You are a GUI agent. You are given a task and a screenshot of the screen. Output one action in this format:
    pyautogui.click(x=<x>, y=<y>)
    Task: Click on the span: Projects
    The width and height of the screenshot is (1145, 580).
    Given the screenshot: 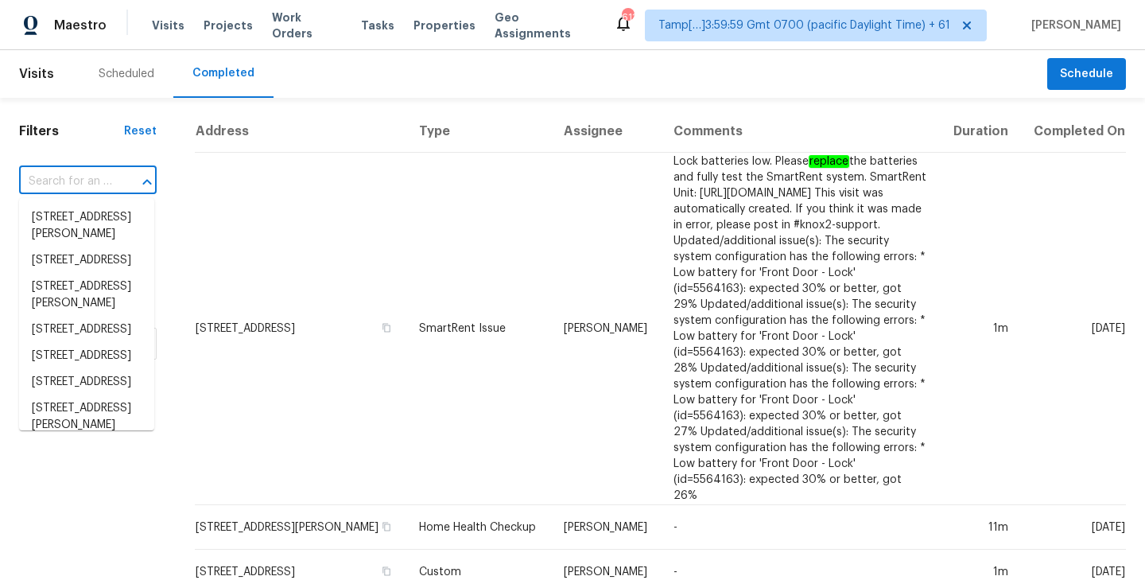 What is the action you would take?
    pyautogui.click(x=228, y=25)
    